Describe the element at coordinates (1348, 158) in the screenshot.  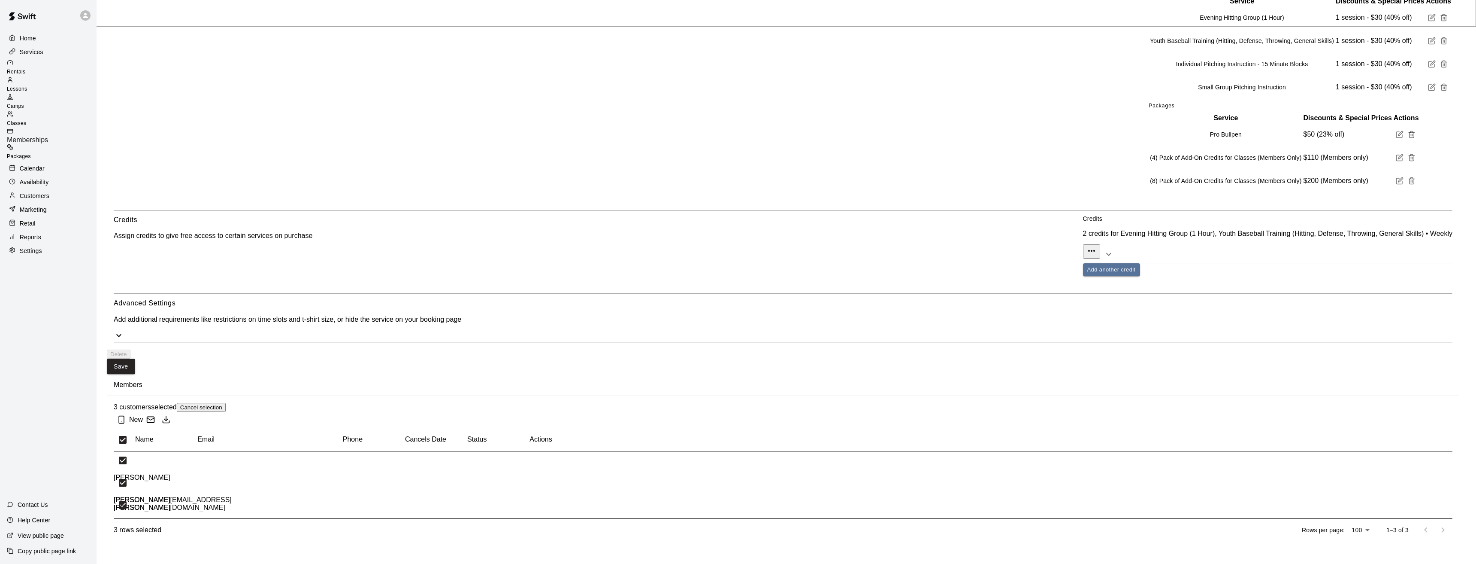
I see `p: $110 (Members only)` at that location.